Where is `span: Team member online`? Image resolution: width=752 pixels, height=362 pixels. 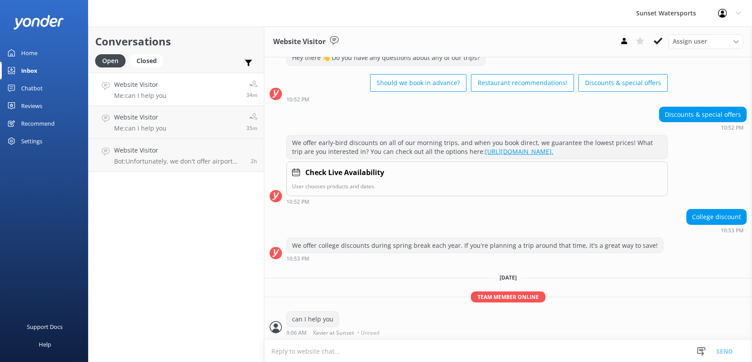
span: Team member online is located at coordinates (508, 296).